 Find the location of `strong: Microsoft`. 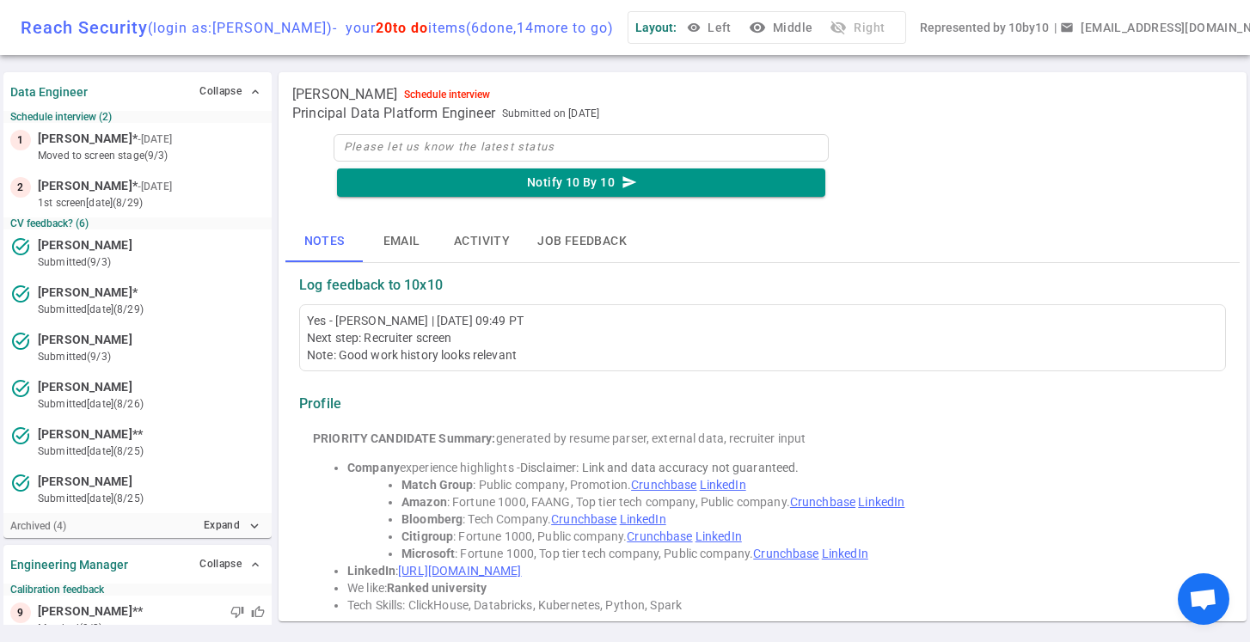

strong: Microsoft is located at coordinates (428, 553).